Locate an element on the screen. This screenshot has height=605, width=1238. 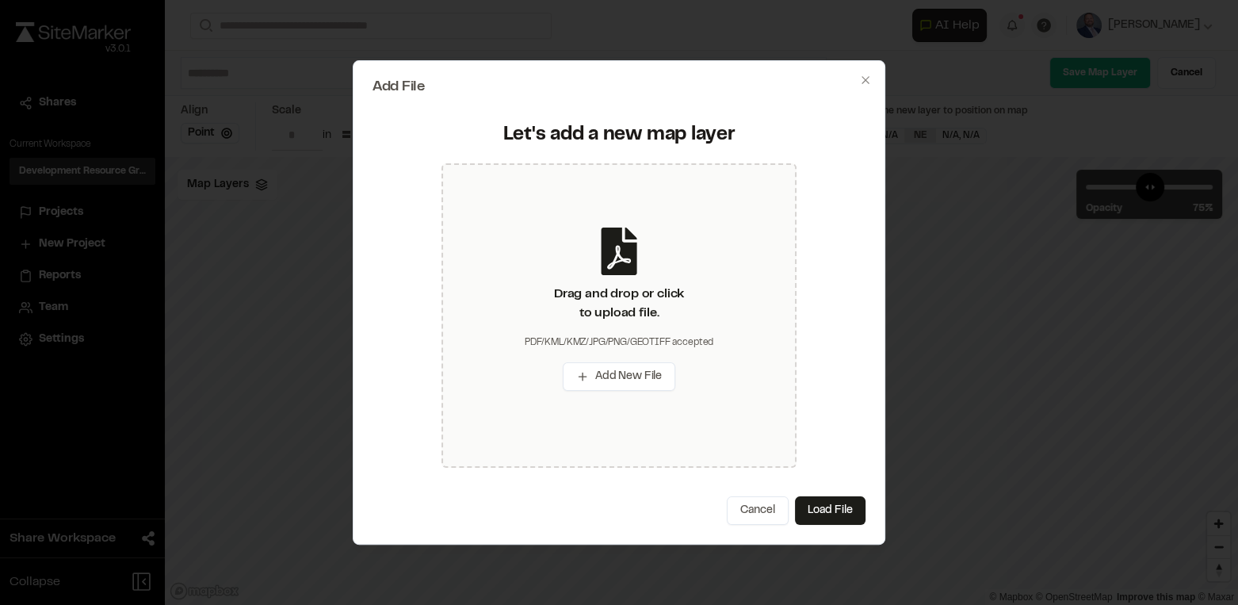
button: Load File is located at coordinates (830, 511).